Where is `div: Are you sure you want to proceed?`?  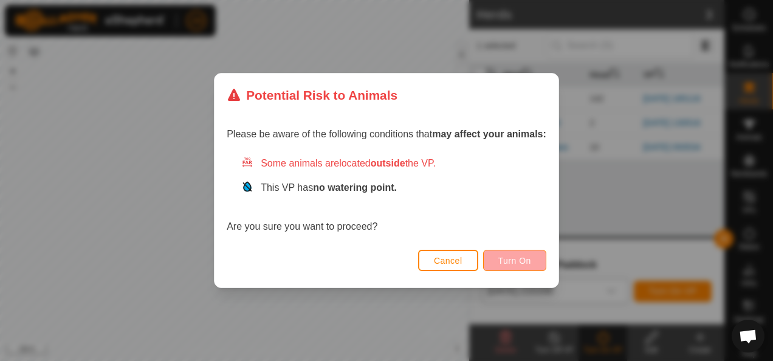
div: Are you sure you want to proceed? is located at coordinates (387, 195).